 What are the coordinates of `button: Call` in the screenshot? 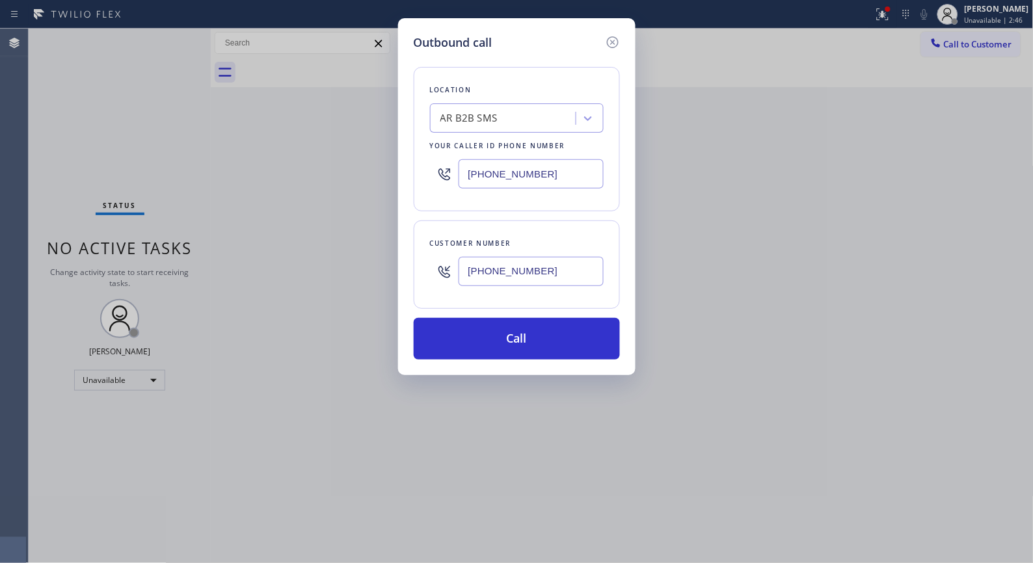 It's located at (516, 339).